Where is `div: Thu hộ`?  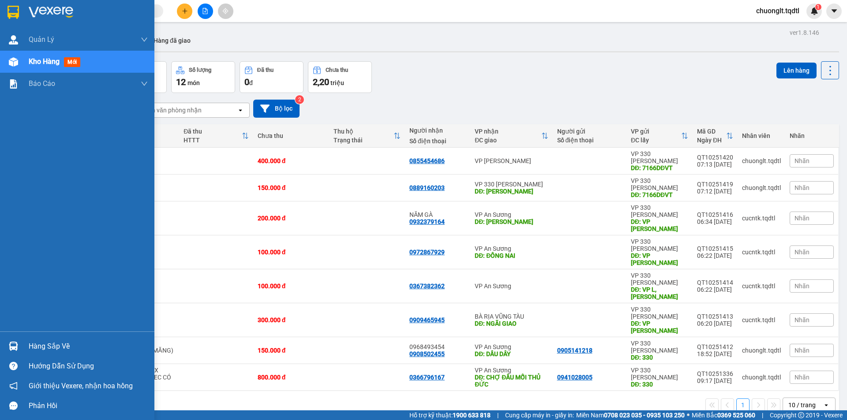
div: Thu hộ is located at coordinates (364, 131).